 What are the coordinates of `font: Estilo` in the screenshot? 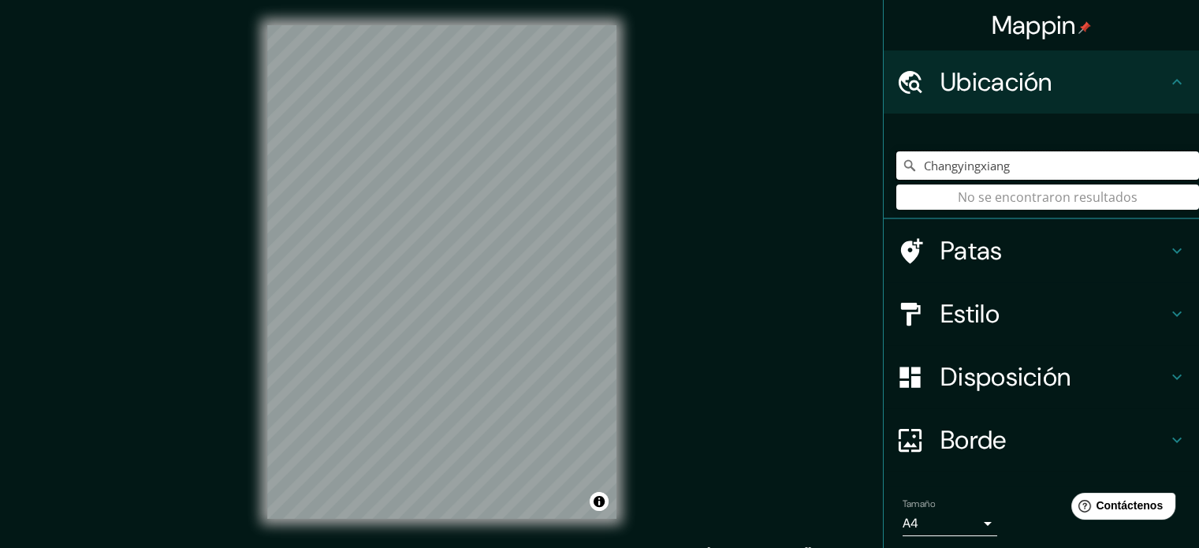 It's located at (969, 314).